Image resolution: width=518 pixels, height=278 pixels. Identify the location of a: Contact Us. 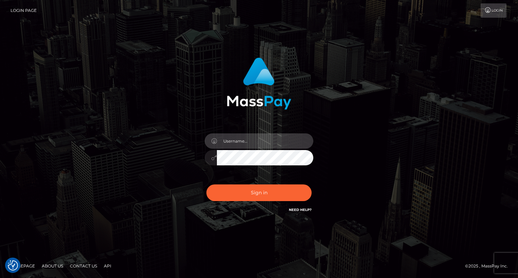
(84, 265).